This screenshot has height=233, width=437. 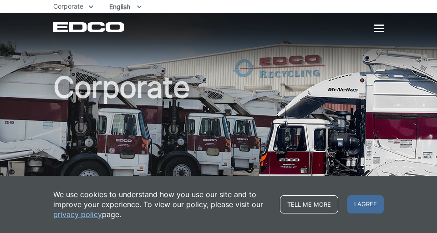 What do you see at coordinates (309, 205) in the screenshot?
I see `a: Tell me more` at bounding box center [309, 205].